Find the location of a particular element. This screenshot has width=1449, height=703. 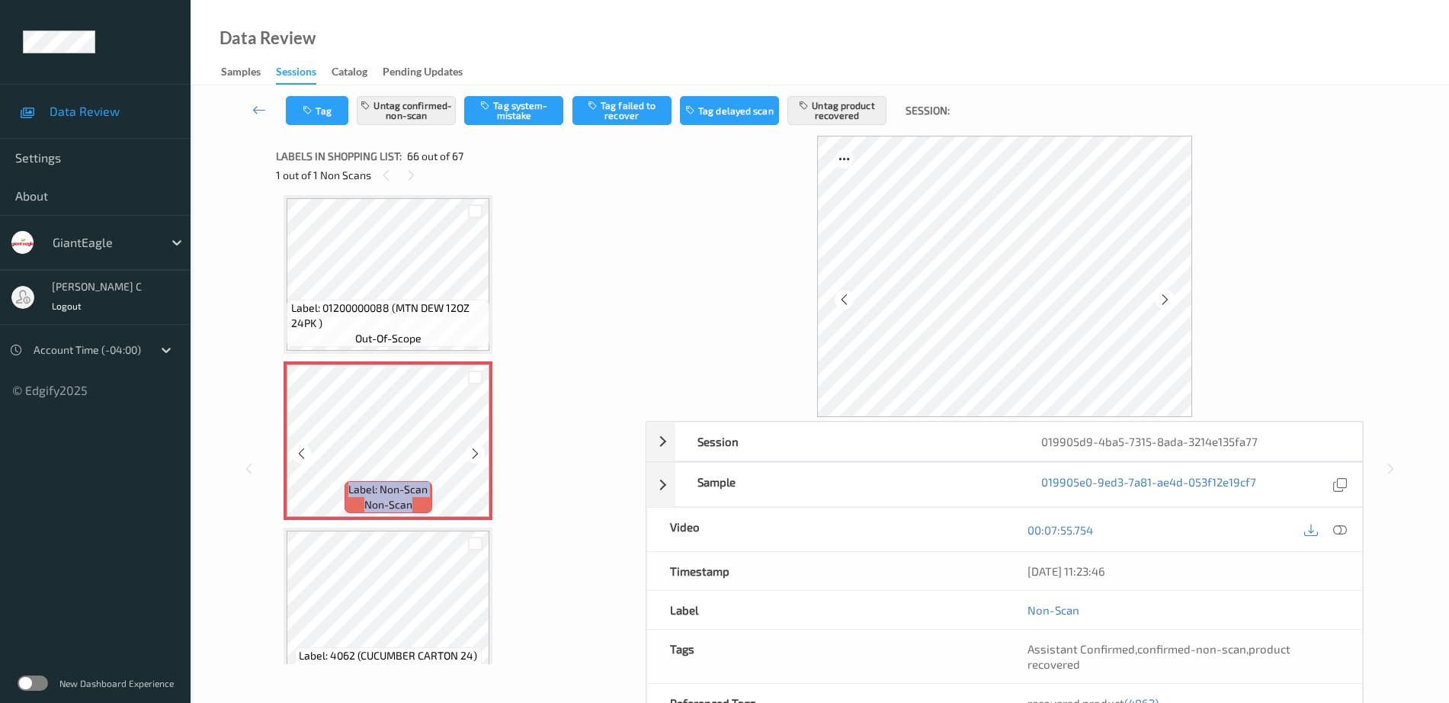

div: Session019905d9-4ba5-7315-8ada-3214e135fa77 is located at coordinates (1005, 441).